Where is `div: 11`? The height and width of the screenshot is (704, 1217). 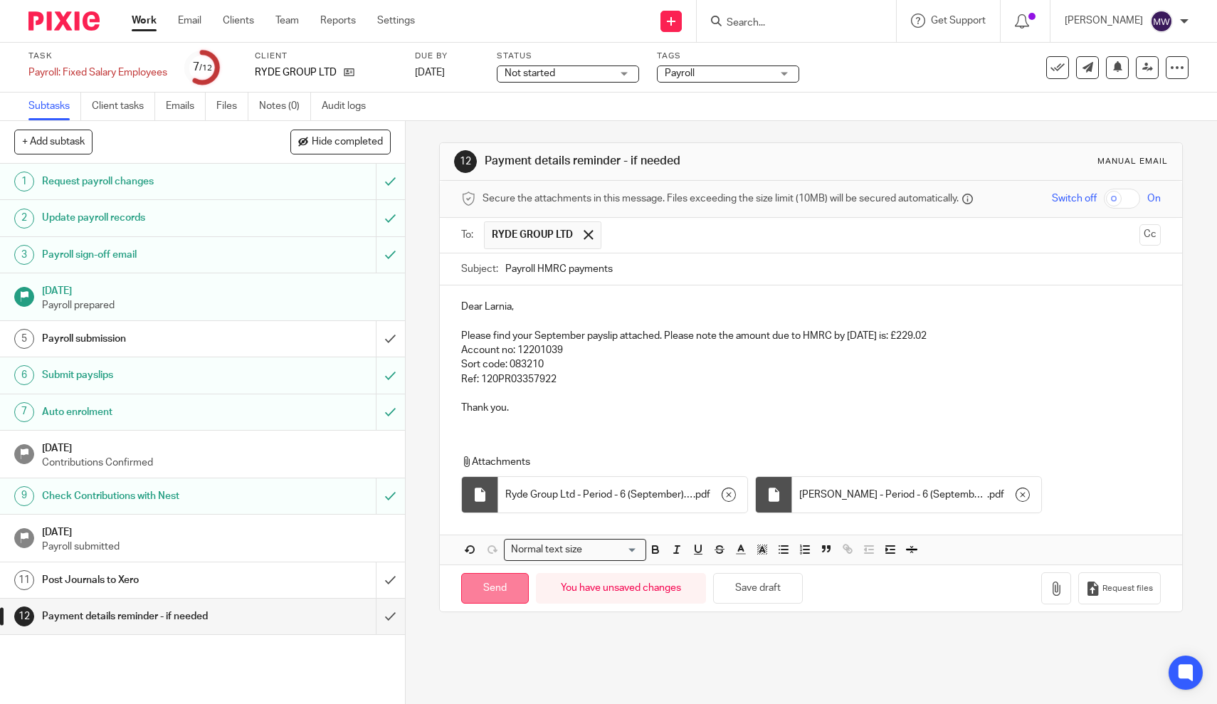
div: 11 is located at coordinates (24, 580).